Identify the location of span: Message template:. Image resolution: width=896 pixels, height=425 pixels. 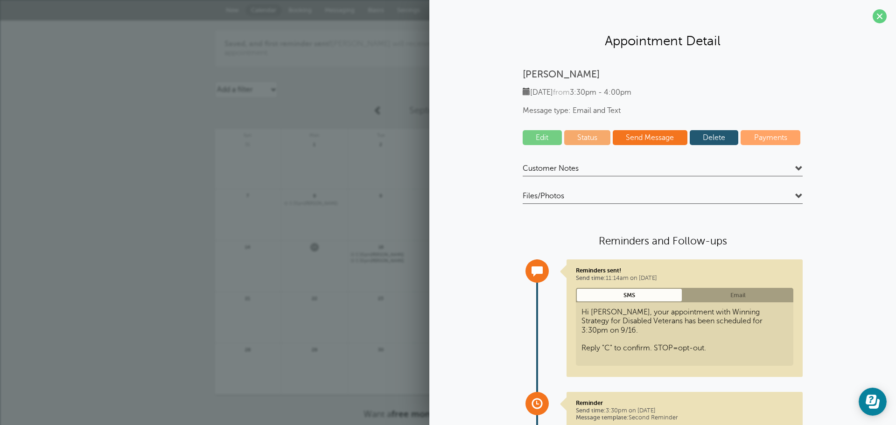
(602, 418).